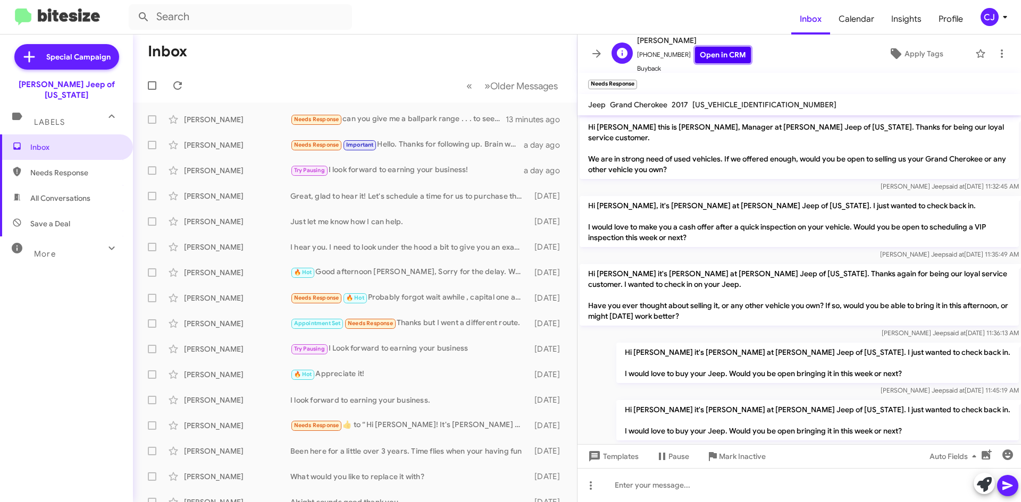 Image resolution: width=1021 pixels, height=502 pixels. Describe the element at coordinates (736, 457) in the screenshot. I see `button: Mark Inactive` at that location.